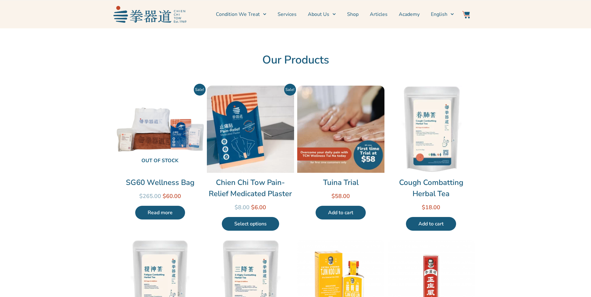  What do you see at coordinates (439, 14) in the screenshot?
I see `span: English` at bounding box center [439, 14].